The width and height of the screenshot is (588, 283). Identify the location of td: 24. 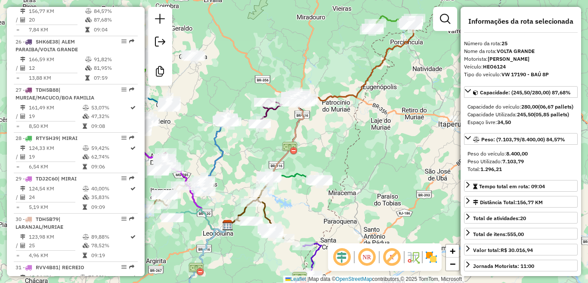
(55, 197).